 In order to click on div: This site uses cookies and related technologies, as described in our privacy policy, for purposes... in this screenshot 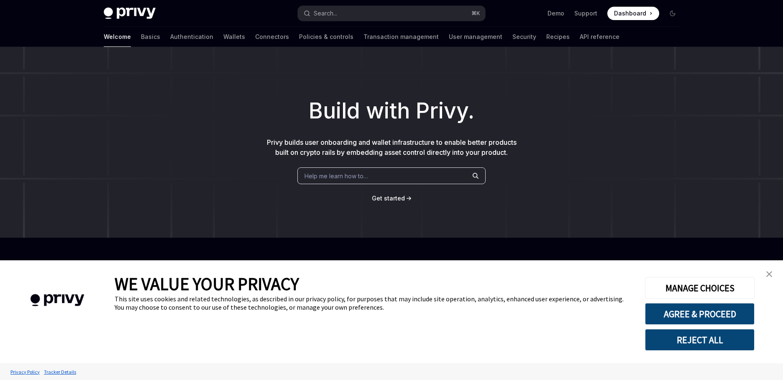, I will do `click(374, 303)`.